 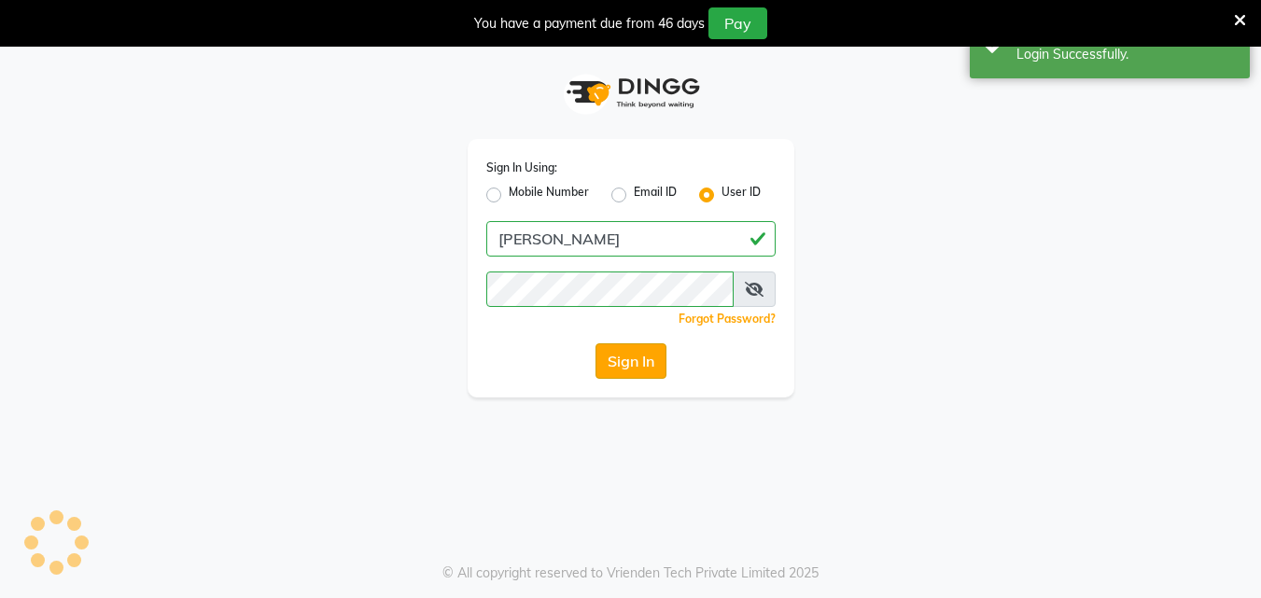 I want to click on button: Sign In, so click(x=631, y=361).